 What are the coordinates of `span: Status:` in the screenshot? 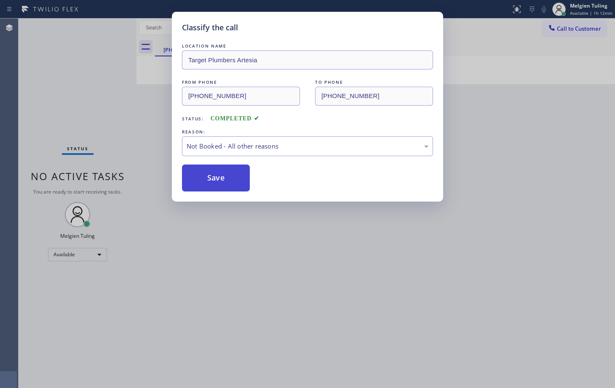 It's located at (193, 119).